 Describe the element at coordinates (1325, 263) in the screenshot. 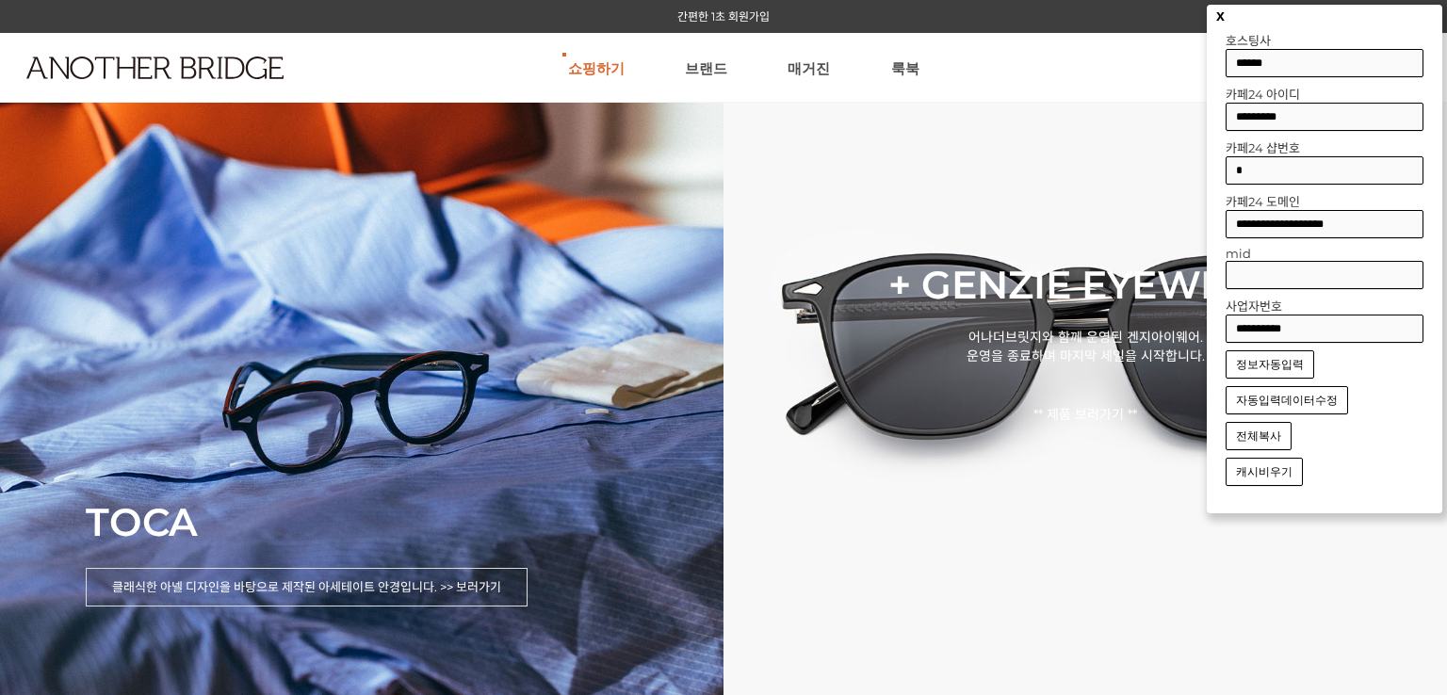

I see `label: mid` at that location.